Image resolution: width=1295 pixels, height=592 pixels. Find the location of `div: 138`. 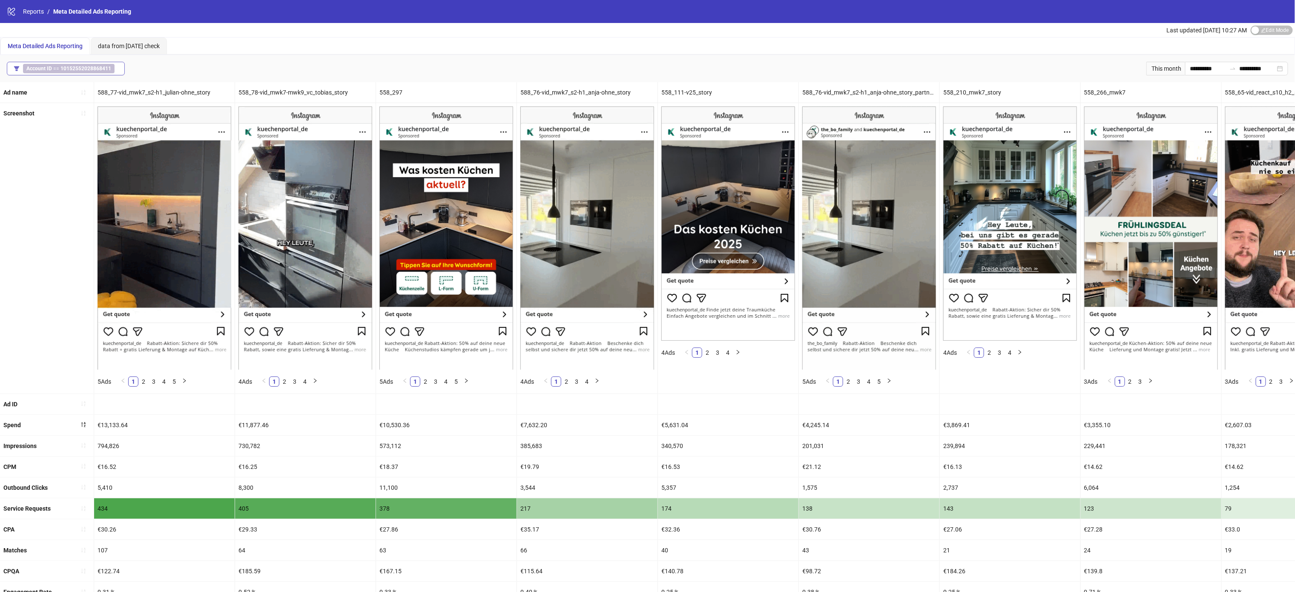

div: 138 is located at coordinates (869, 508).